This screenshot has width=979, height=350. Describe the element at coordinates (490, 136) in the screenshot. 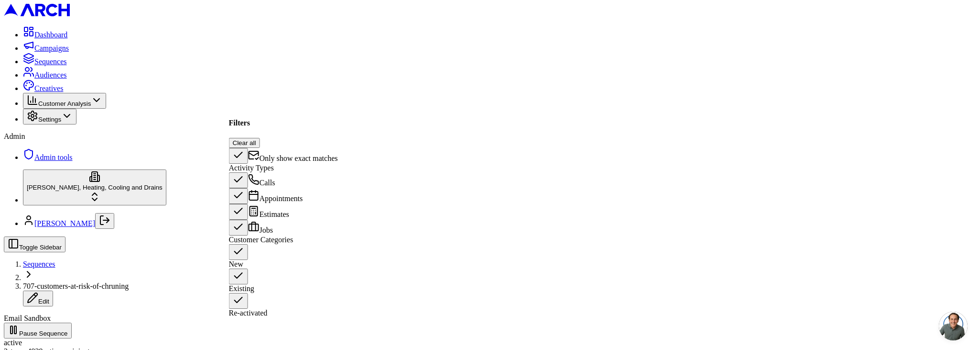

I see `div: Admin` at that location.